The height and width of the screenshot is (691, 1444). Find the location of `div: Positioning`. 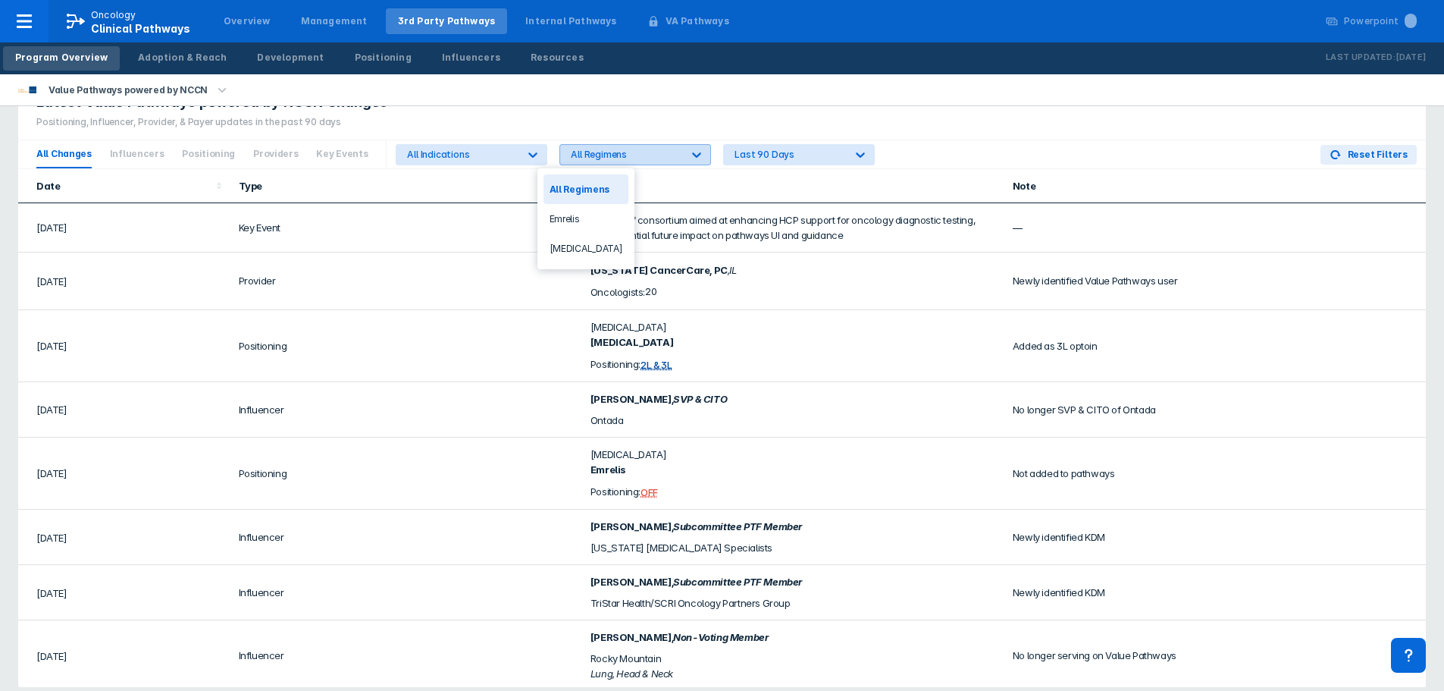

div: Positioning is located at coordinates (383, 58).